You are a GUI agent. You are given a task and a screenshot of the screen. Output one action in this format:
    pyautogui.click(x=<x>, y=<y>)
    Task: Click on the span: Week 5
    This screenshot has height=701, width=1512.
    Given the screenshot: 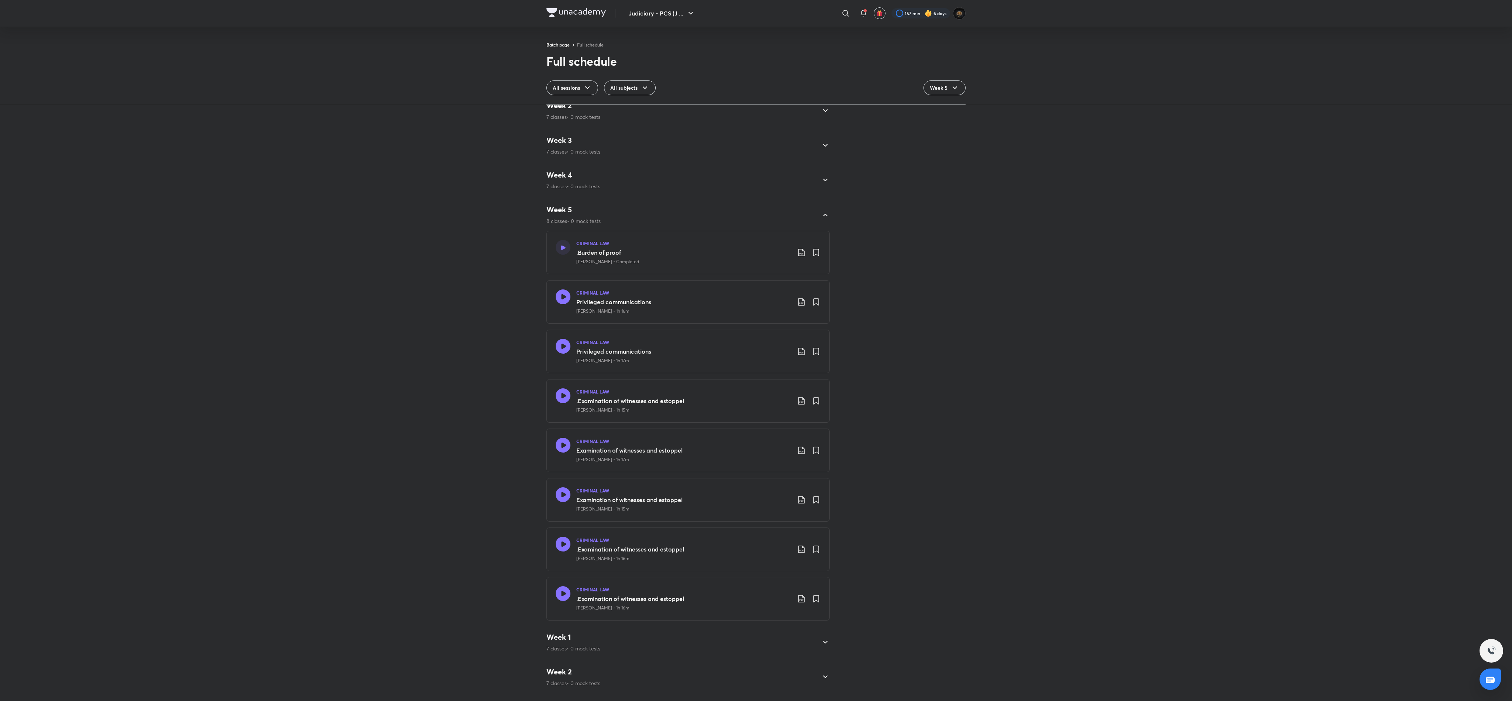 What is the action you would take?
    pyautogui.click(x=939, y=88)
    